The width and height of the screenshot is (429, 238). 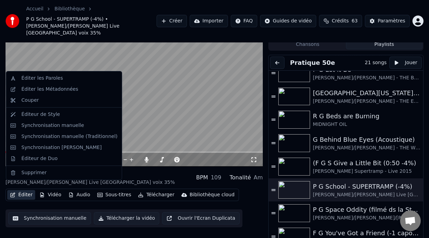 I want to click on div: Éditer les Métadonnées, so click(x=50, y=89).